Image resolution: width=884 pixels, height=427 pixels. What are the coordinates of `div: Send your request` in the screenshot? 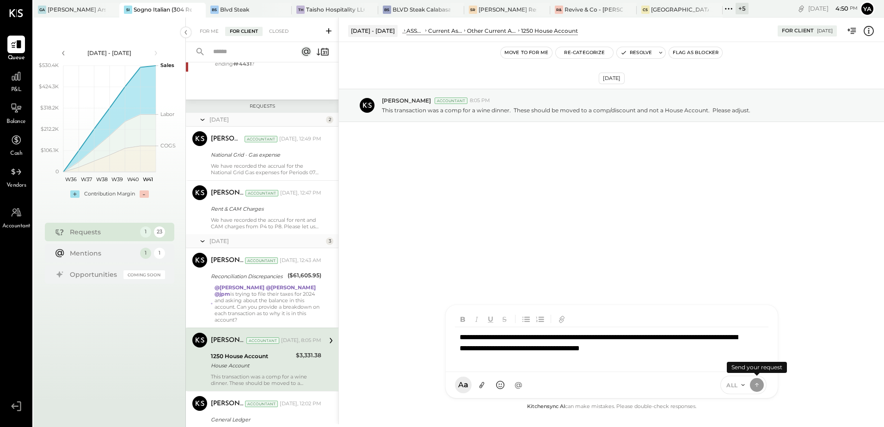 It's located at (757, 368).